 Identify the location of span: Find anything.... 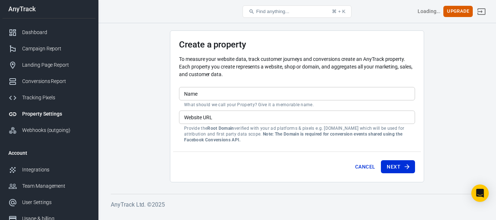
(272, 11).